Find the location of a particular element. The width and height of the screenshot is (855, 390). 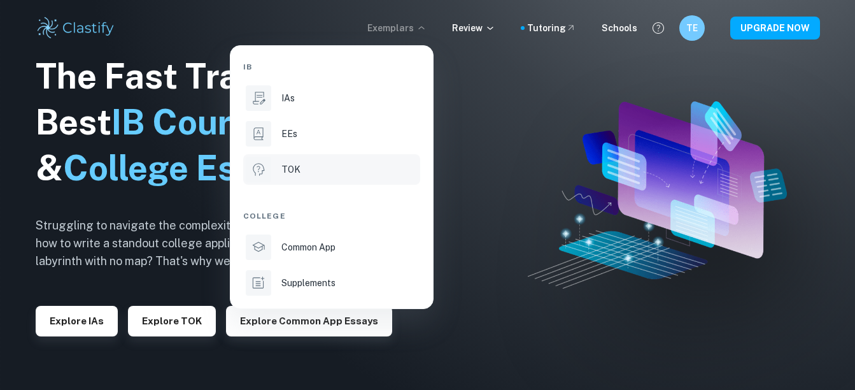

p: IAs is located at coordinates (288, 98).